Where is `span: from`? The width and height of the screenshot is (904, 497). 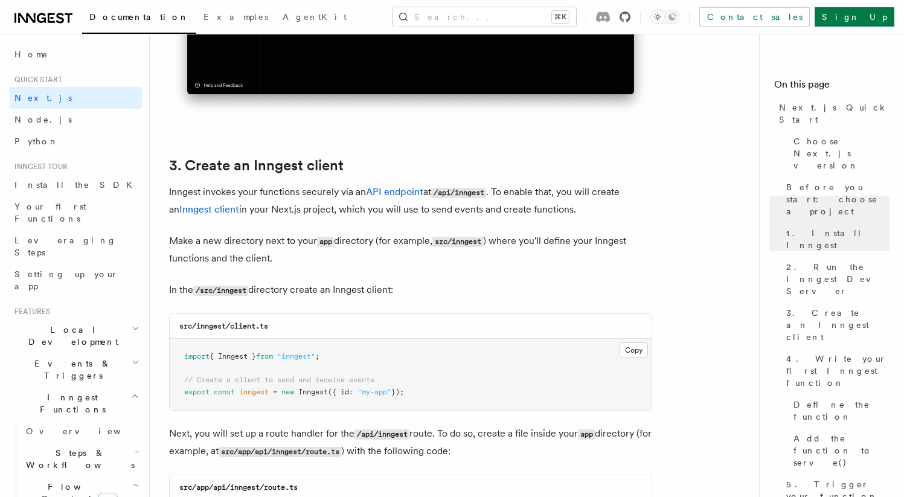
span: from is located at coordinates (265, 356).